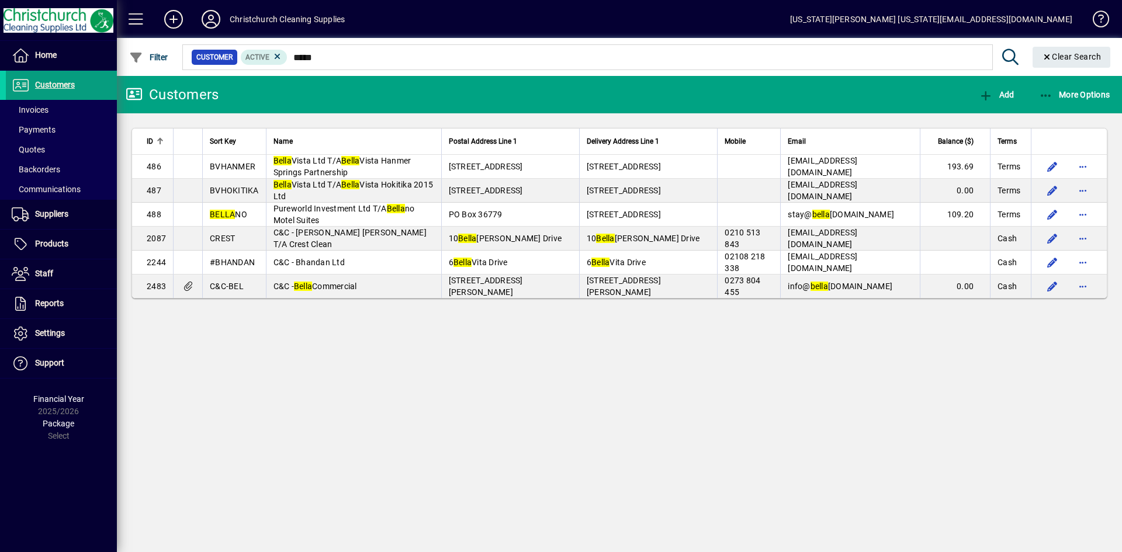  Describe the element at coordinates (797, 141) in the screenshot. I see `span: Email` at that location.